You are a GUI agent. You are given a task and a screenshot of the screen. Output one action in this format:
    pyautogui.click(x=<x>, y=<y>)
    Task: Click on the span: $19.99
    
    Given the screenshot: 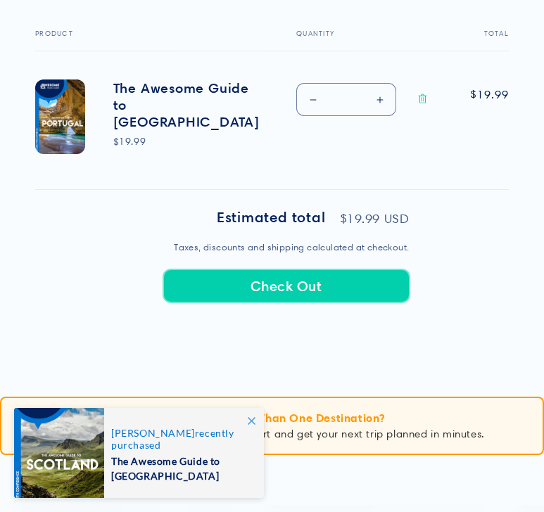 What is the action you would take?
    pyautogui.click(x=489, y=95)
    